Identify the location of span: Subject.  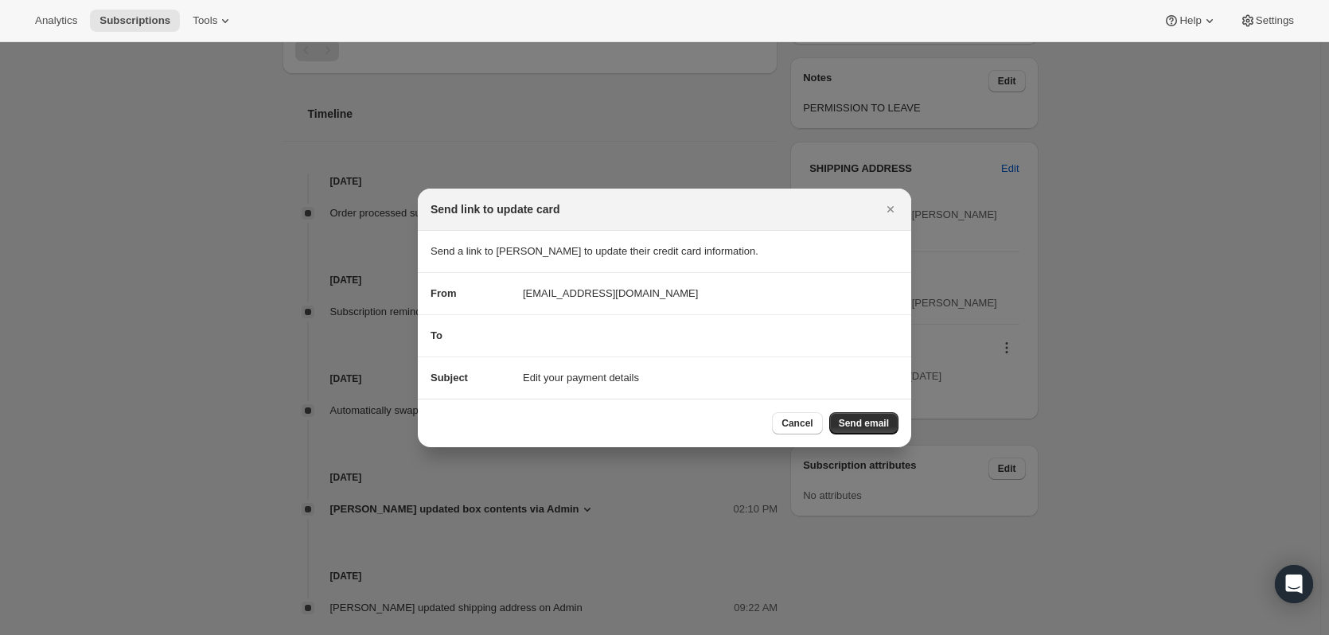
(449, 377).